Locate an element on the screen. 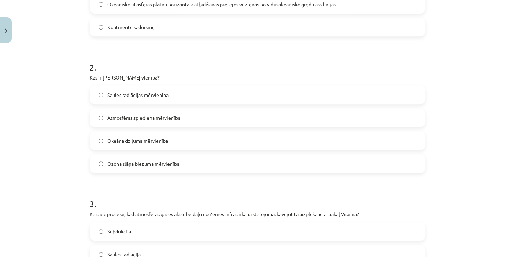 The width and height of the screenshot is (515, 257). span: Saules radiācijas mērvienība is located at coordinates (138, 95).